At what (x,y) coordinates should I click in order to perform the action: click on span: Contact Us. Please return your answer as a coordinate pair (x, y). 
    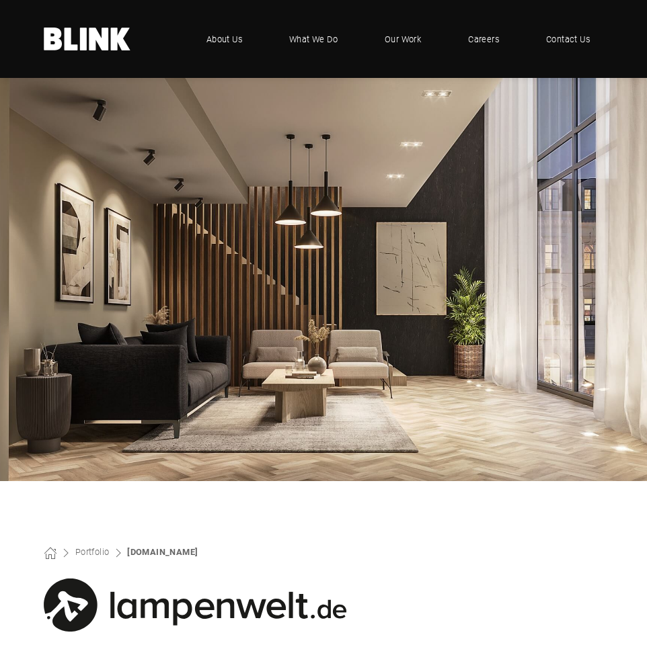
    Looking at the image, I should click on (567, 39).